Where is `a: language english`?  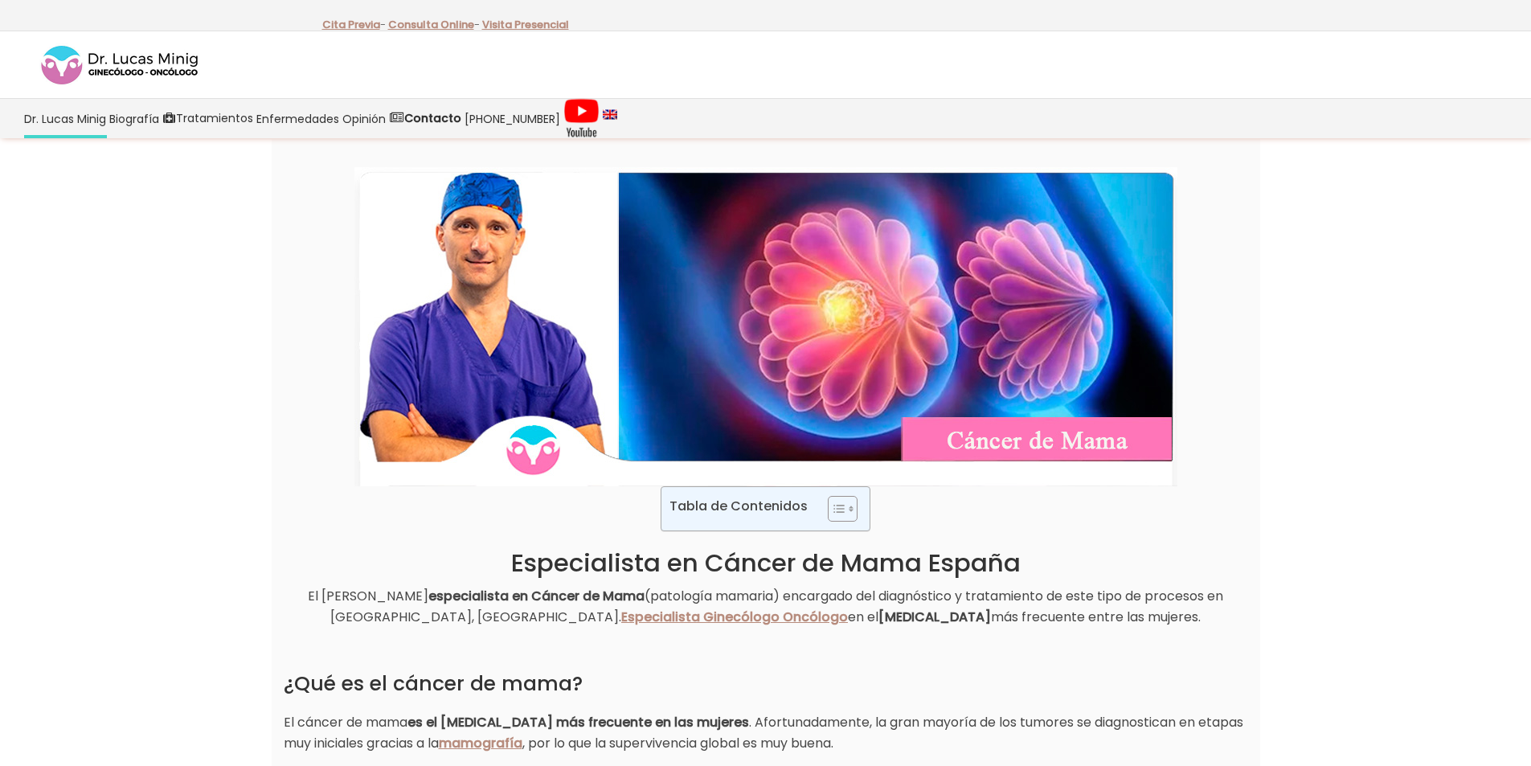 a: language english is located at coordinates (610, 118).